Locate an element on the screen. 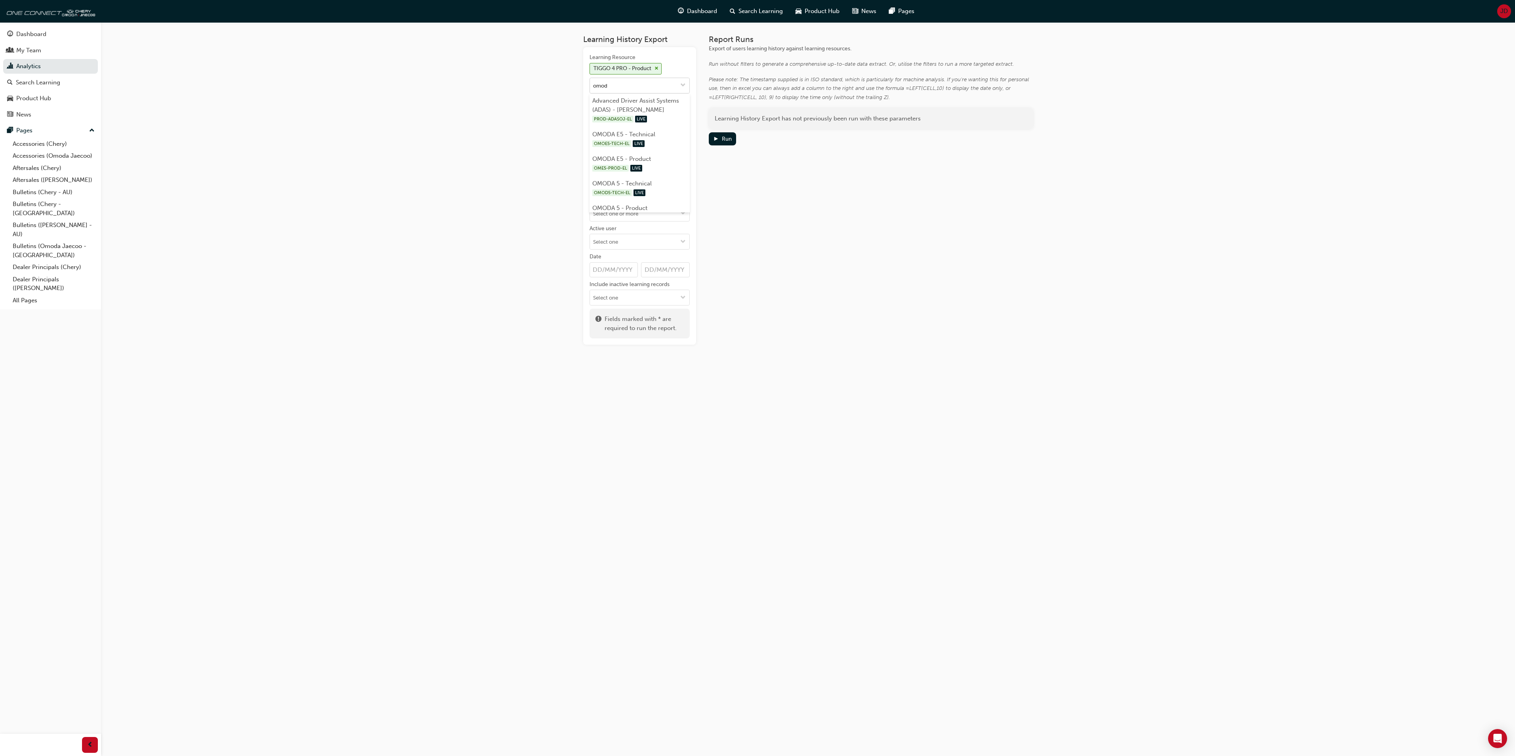 This screenshot has height=756, width=1515. div: Learning History Export has not previously been run with these parameters is located at coordinates (871, 118).